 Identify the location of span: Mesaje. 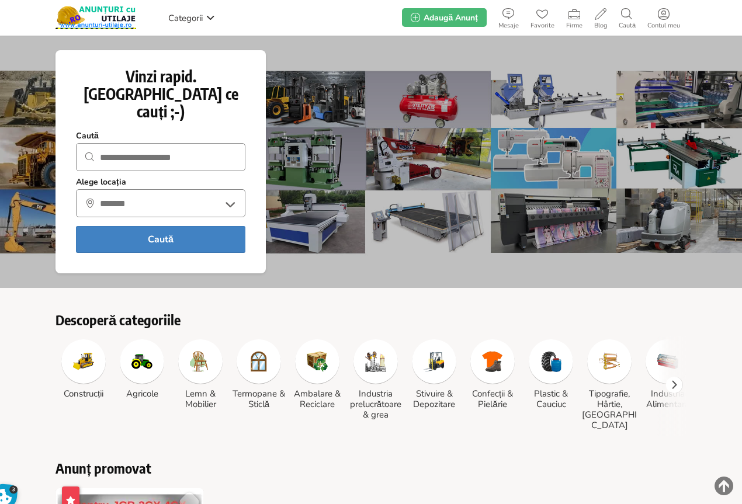
(508, 26).